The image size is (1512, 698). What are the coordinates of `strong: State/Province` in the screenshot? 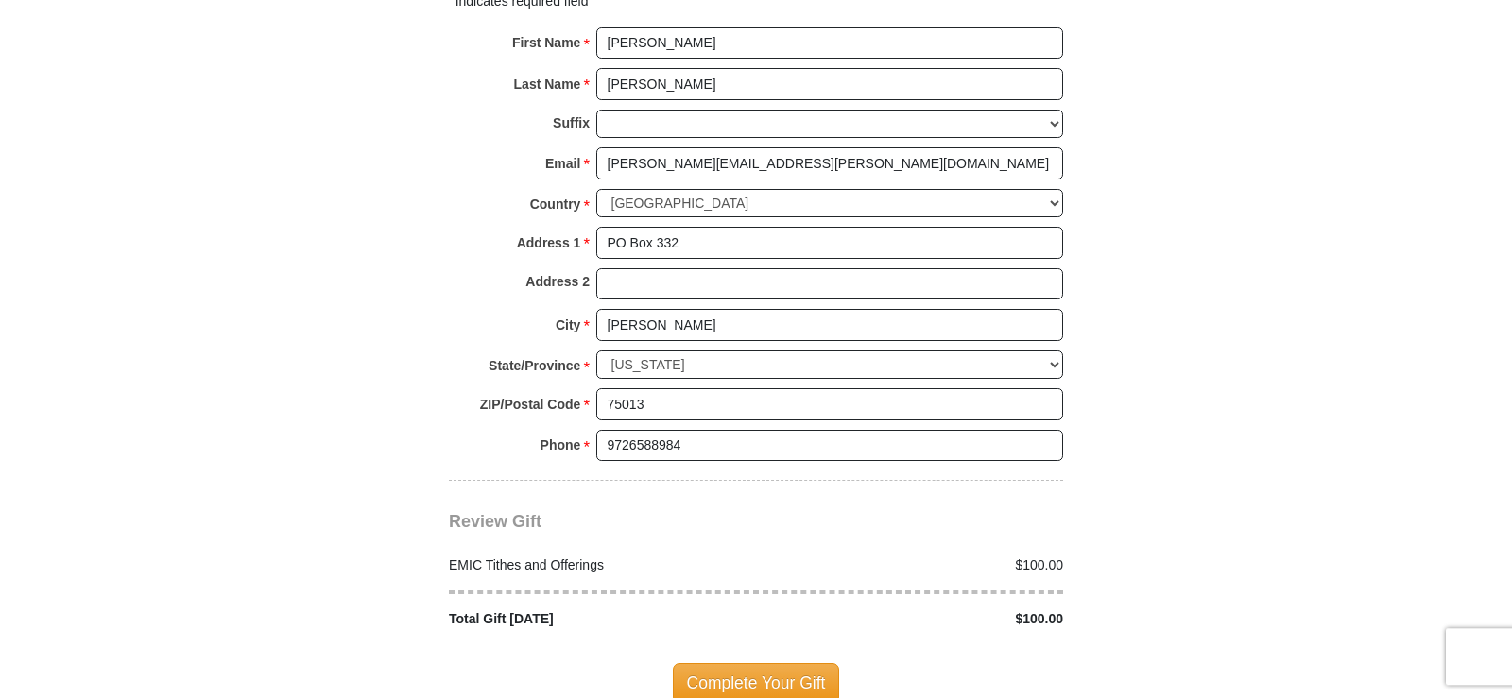 It's located at (534, 366).